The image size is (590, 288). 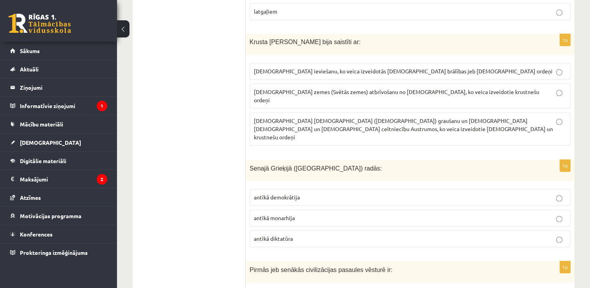 What do you see at coordinates (560, 12) in the screenshot?
I see `input: latgaļiem` at bounding box center [560, 12].